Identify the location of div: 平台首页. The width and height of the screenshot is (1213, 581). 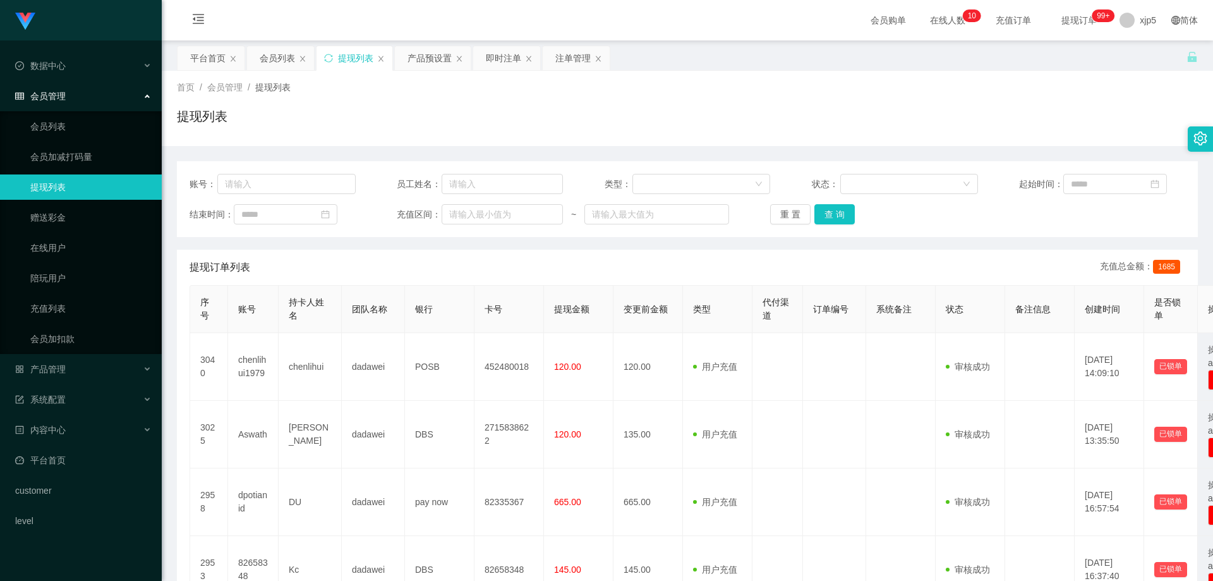
(208, 58).